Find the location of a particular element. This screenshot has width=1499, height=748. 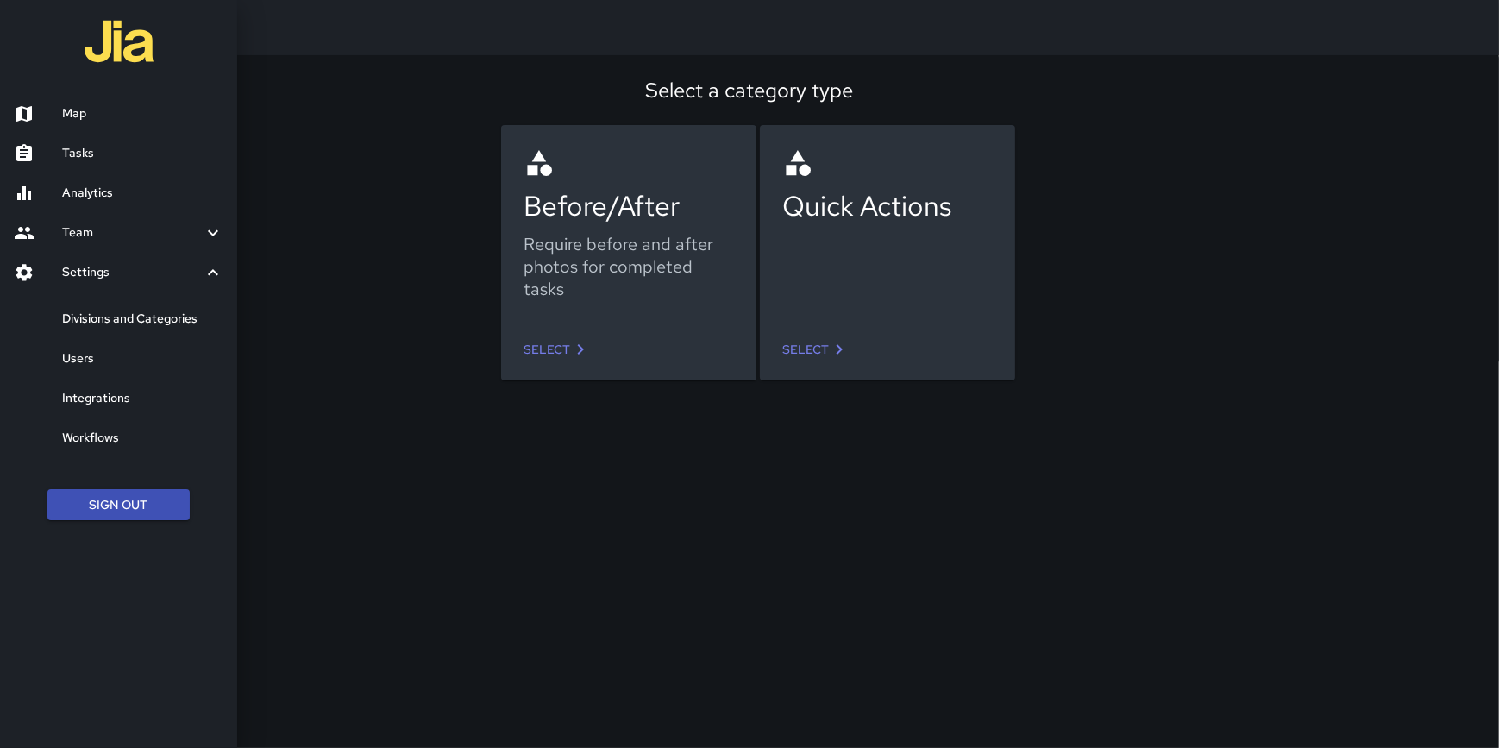

button: Sign Out is located at coordinates (118, 505).